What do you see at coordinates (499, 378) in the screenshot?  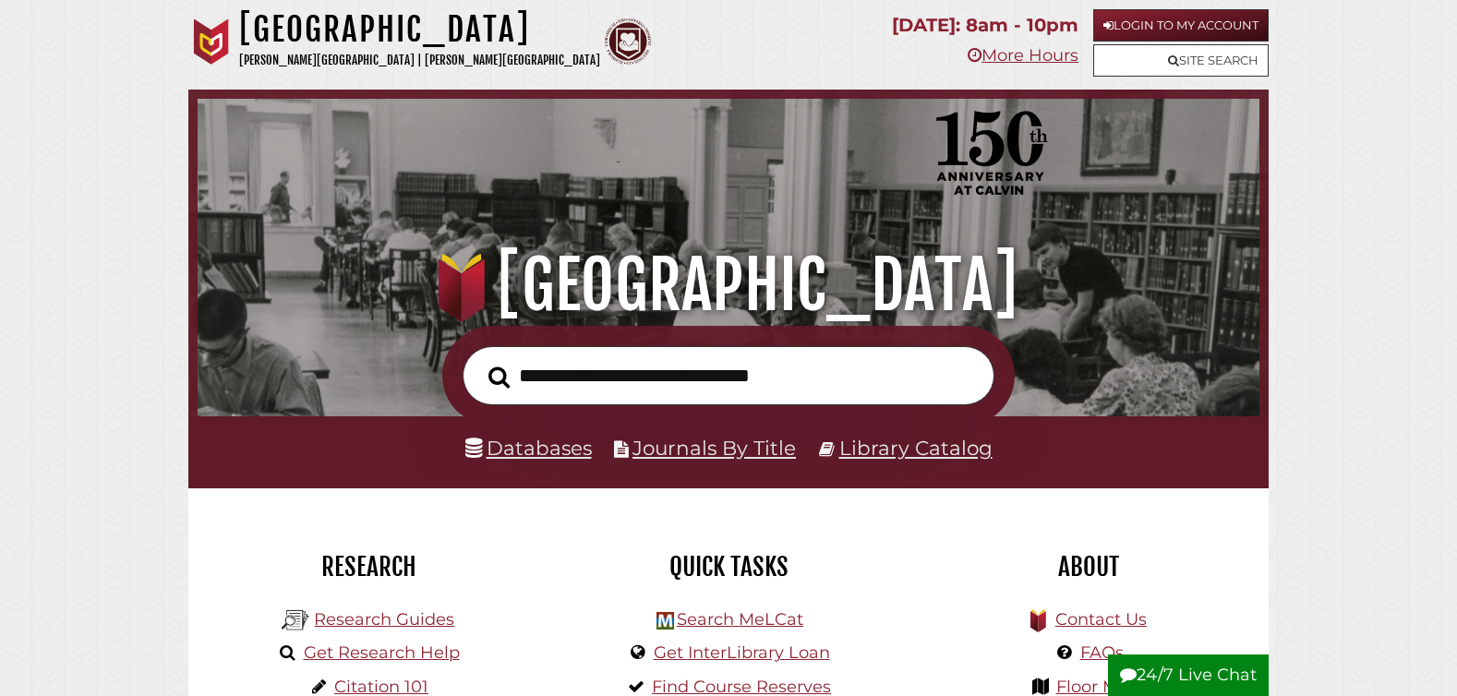 I see `button: Search` at bounding box center [499, 378].